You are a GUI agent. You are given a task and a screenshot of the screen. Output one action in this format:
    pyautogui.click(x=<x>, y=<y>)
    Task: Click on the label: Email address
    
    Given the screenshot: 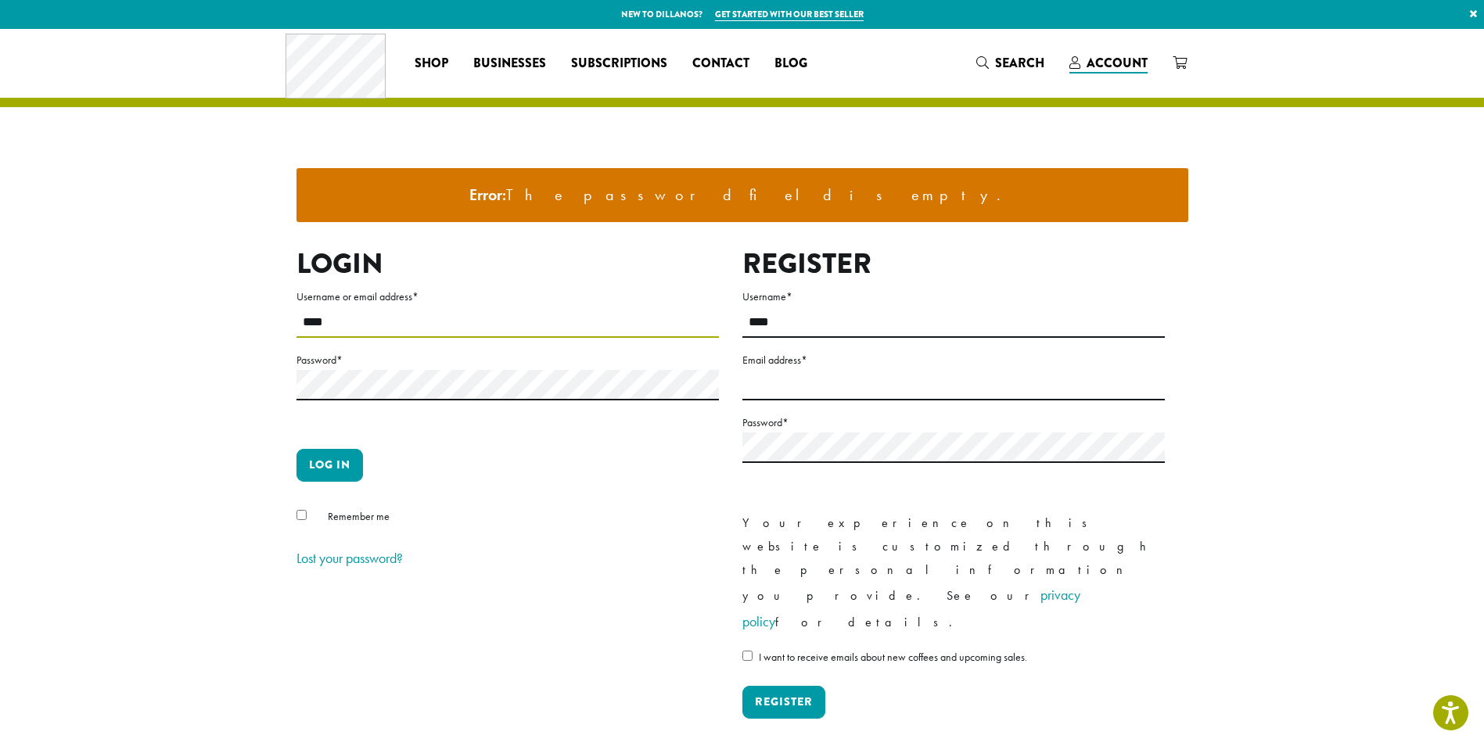 What is the action you would take?
    pyautogui.click(x=954, y=360)
    